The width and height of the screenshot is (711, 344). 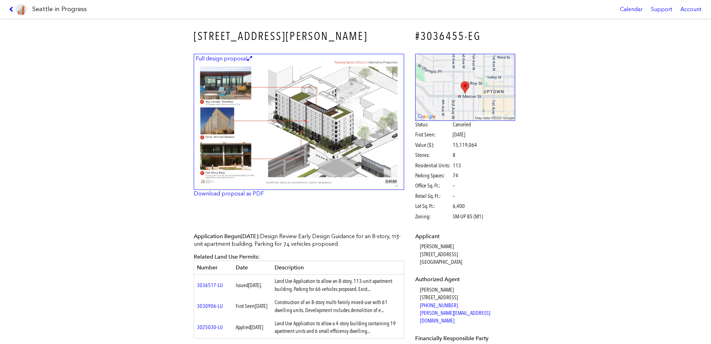 I want to click on a: 3030906-LU, so click(x=210, y=306).